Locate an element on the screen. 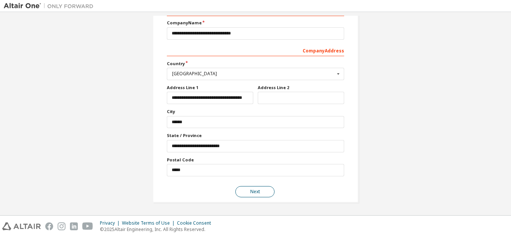 The height and width of the screenshot is (237, 511). div: Website Terms of Use is located at coordinates (149, 223).